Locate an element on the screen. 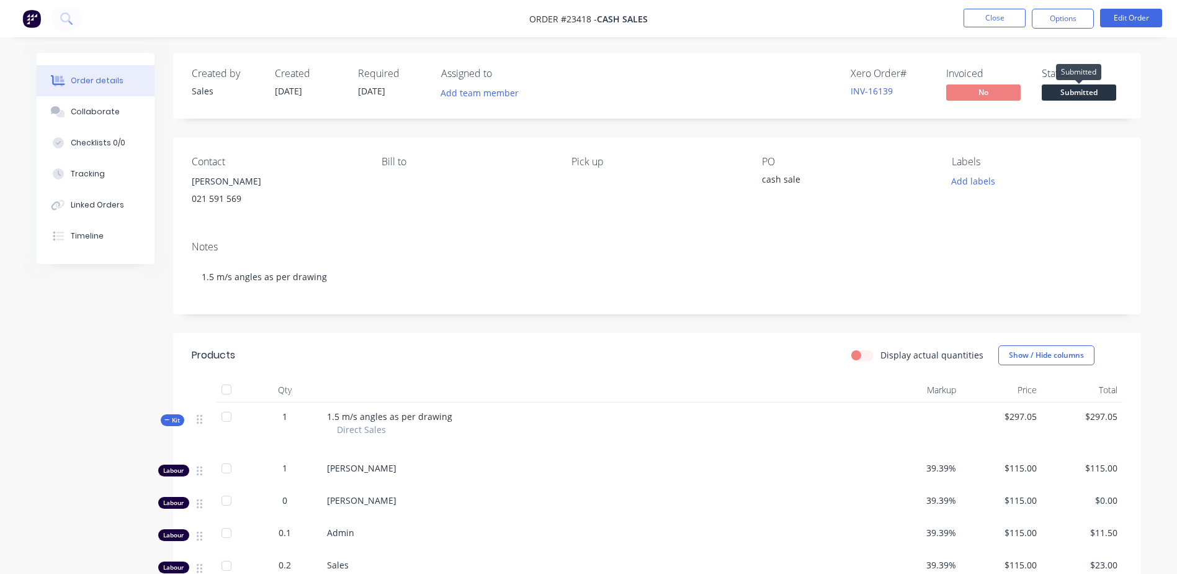 Image resolution: width=1177 pixels, height=574 pixels. button: Edit Order is located at coordinates (1131, 18).